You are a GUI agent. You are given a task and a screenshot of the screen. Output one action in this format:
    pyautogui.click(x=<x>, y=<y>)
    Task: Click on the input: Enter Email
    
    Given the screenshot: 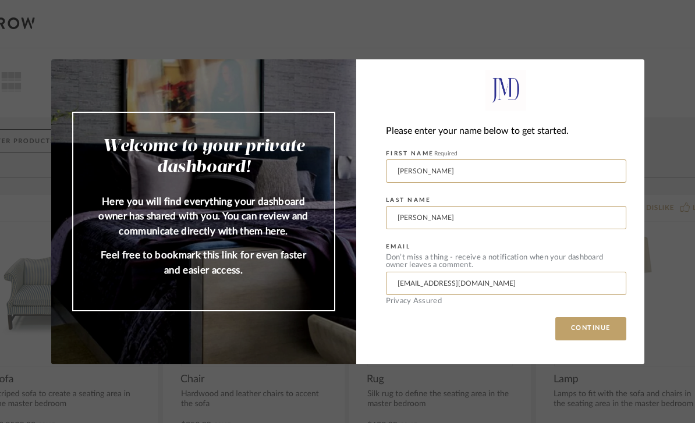 What is the action you would take?
    pyautogui.click(x=506, y=284)
    